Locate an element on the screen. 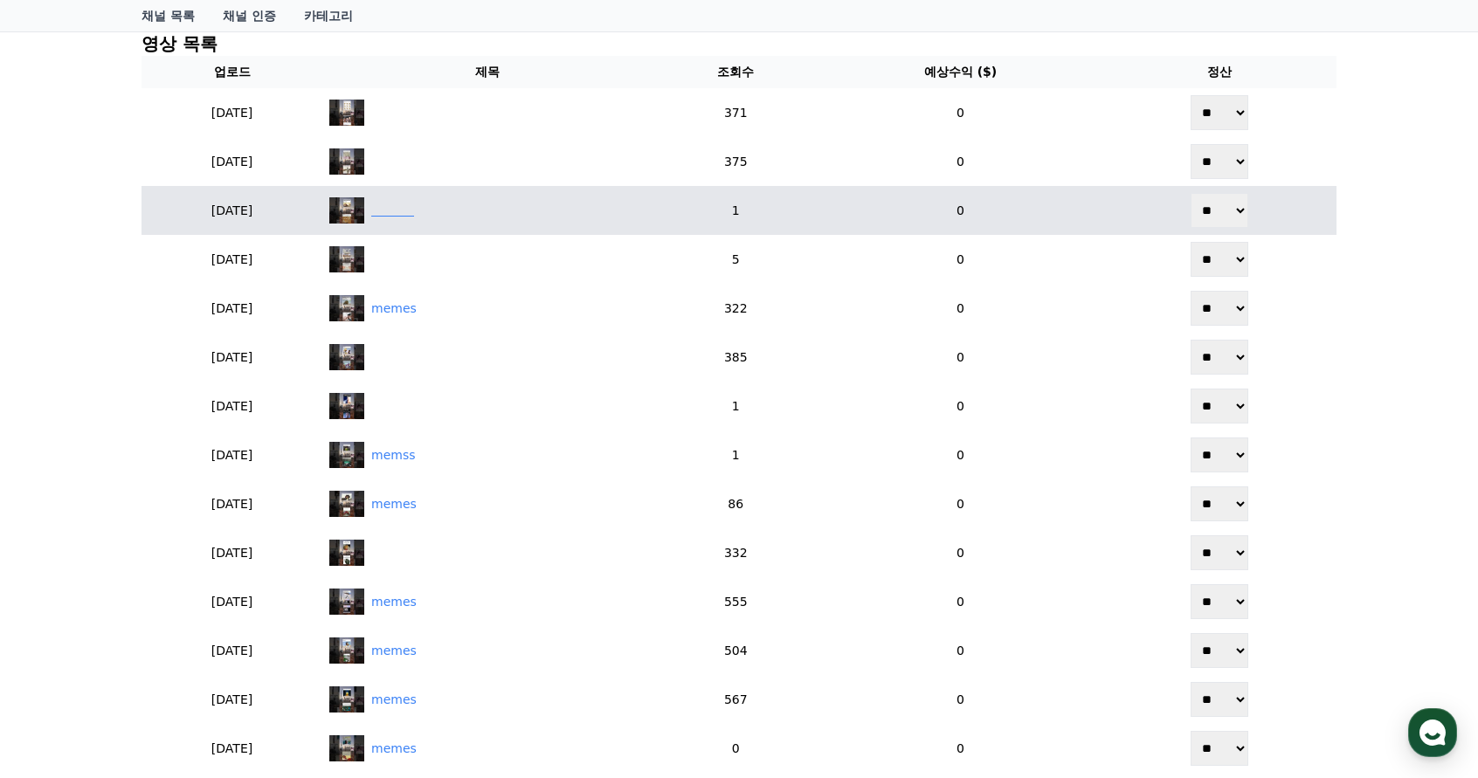  div: memss is located at coordinates (393, 455).